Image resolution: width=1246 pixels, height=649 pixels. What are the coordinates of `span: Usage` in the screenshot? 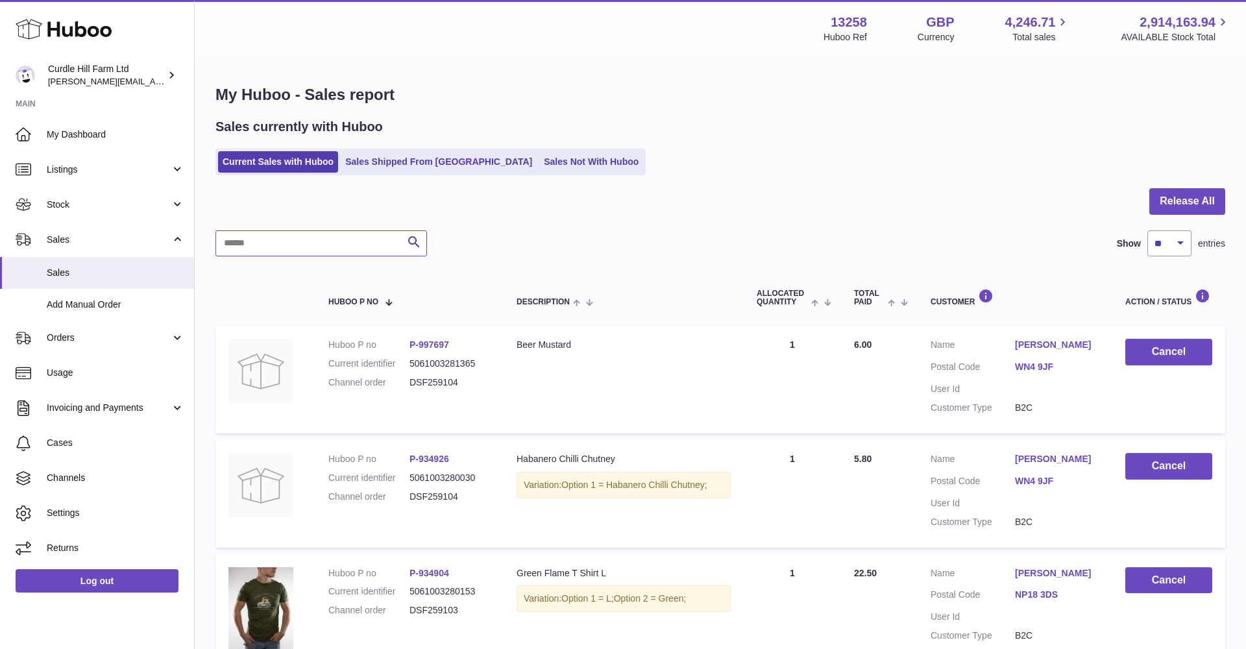 It's located at (116, 373).